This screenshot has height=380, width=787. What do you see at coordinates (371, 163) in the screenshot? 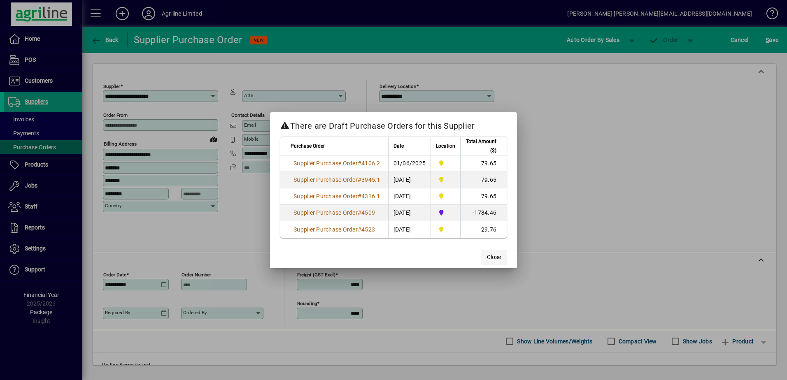
I see `span: 4106.2` at bounding box center [371, 163].